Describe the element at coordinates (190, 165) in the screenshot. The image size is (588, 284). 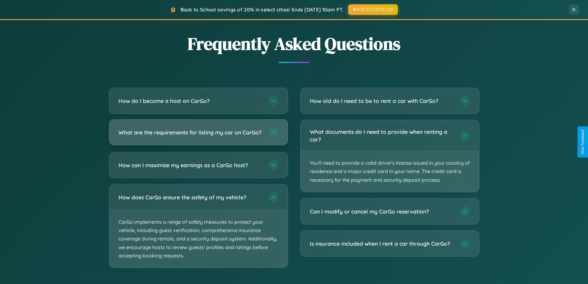
I see `h3: How can I maximize my earnings as a CarGo host?` at that location.